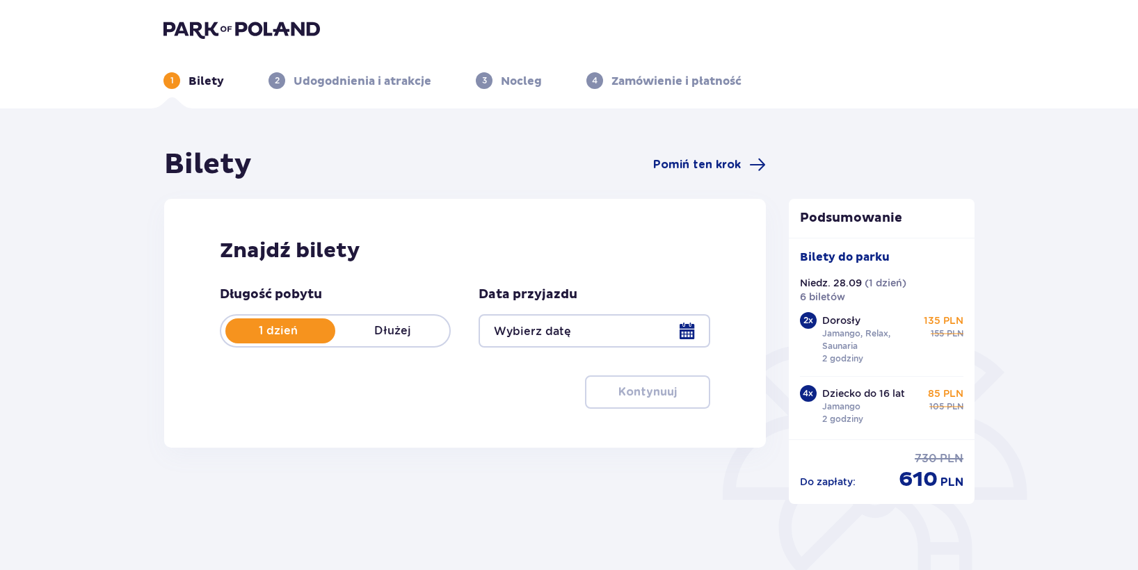 The width and height of the screenshot is (1138, 570). I want to click on p: 3, so click(484, 81).